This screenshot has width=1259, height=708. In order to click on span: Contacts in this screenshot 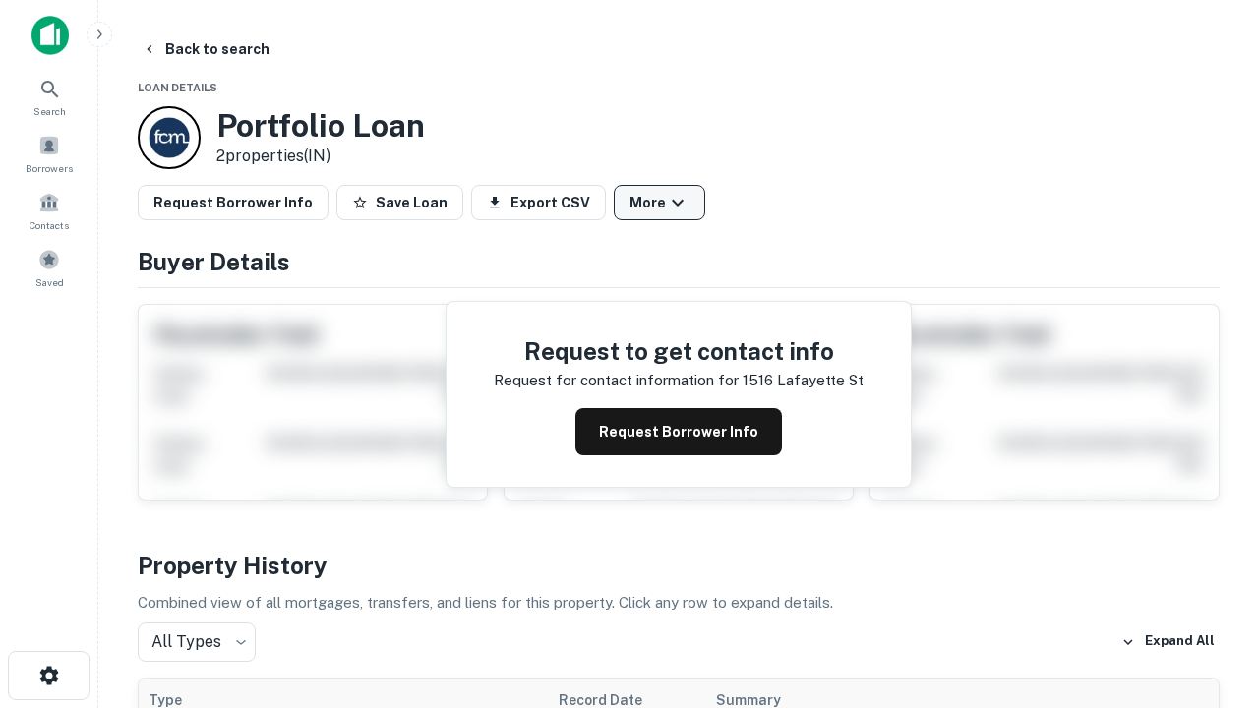, I will do `click(49, 225)`.